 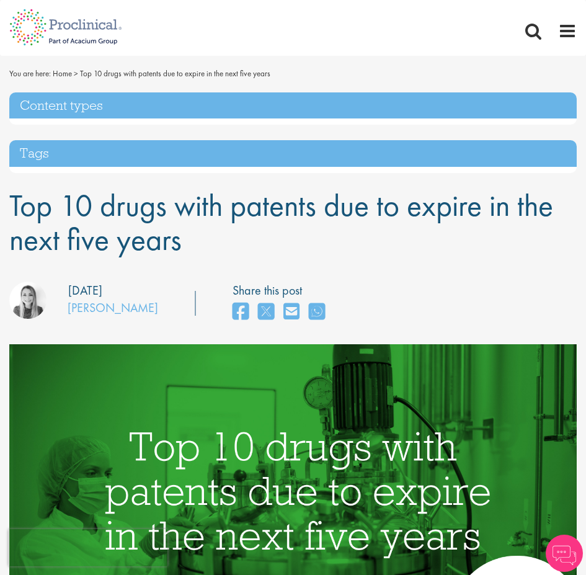 I want to click on a: share on twitter, so click(x=266, y=312).